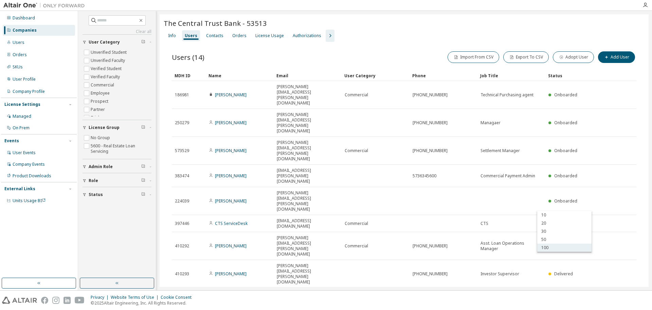  Describe the element at coordinates (24, 79) in the screenshot. I see `div: User Profile` at that location.